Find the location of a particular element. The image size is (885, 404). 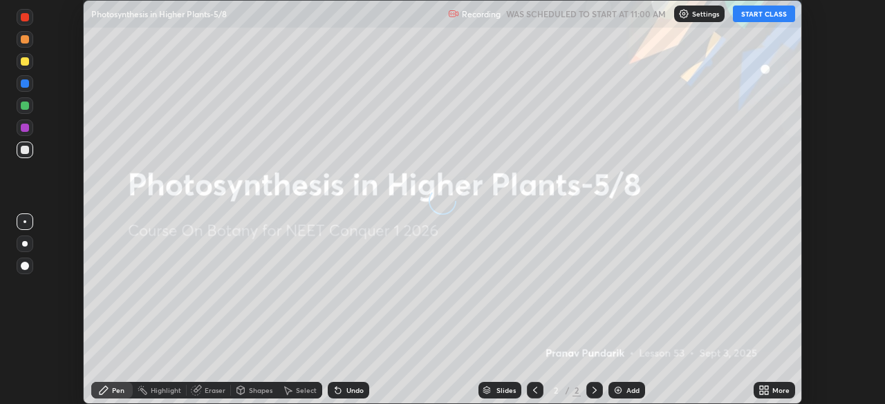

h5: WAS SCHEDULED TO START AT 11:00 AM is located at coordinates (585, 14).